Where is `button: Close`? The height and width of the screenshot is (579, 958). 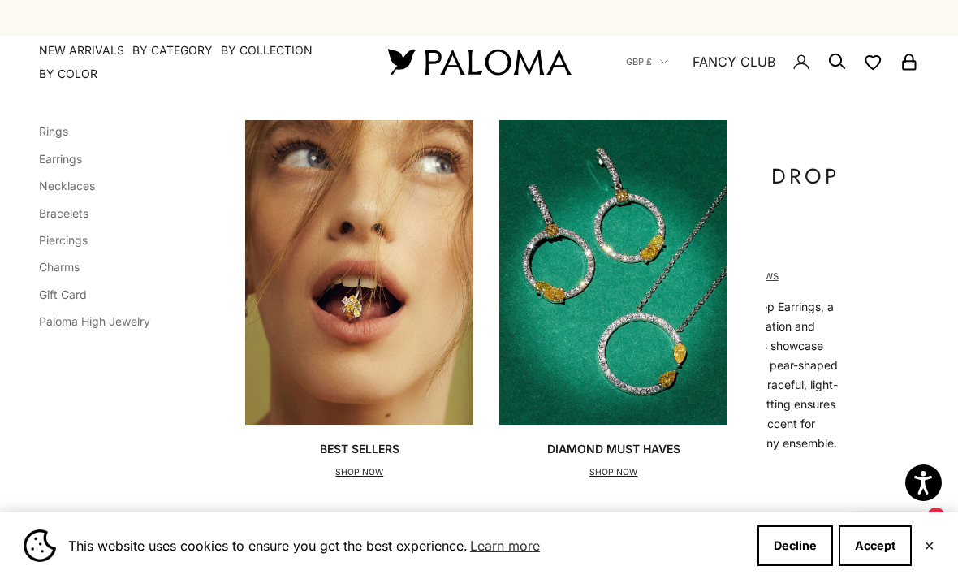 button: Close is located at coordinates (929, 545).